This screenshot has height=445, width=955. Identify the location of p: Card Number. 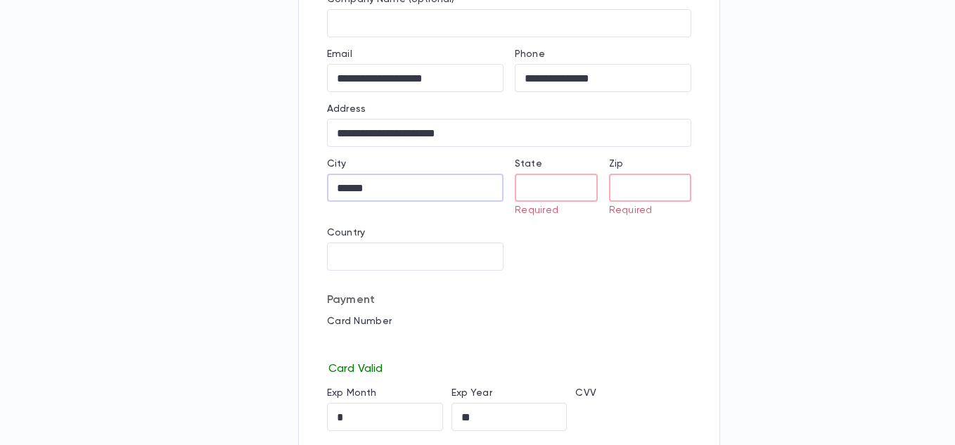
(509, 321).